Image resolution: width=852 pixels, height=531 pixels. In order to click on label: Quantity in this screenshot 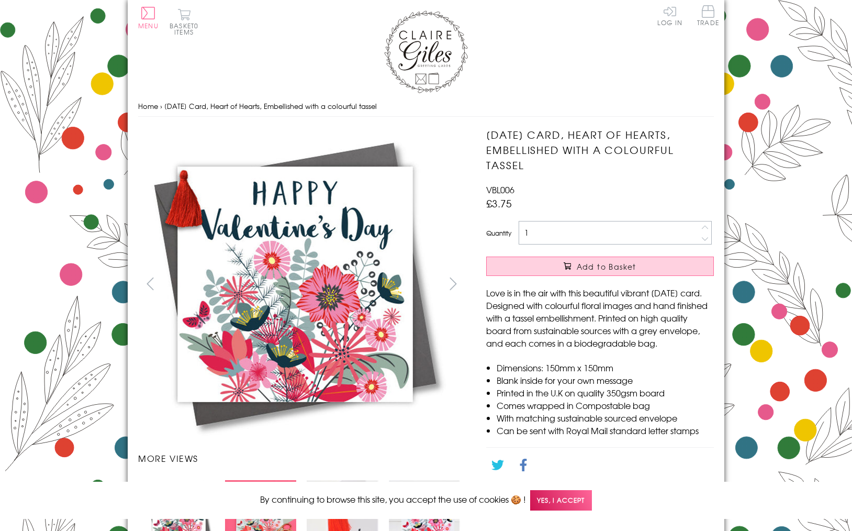, I will do `click(499, 233)`.